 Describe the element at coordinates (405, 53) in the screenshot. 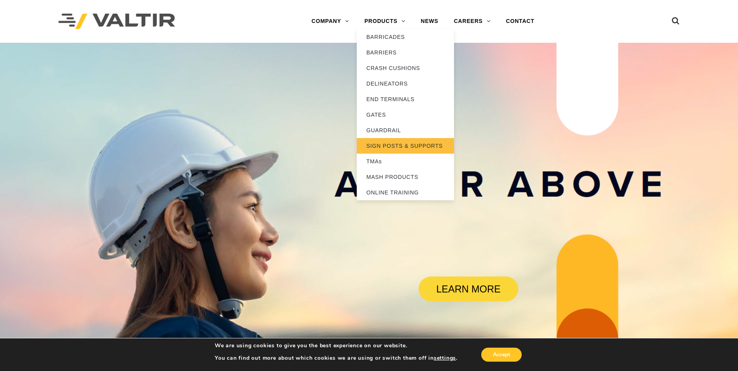

I see `a: BARRIERS` at that location.